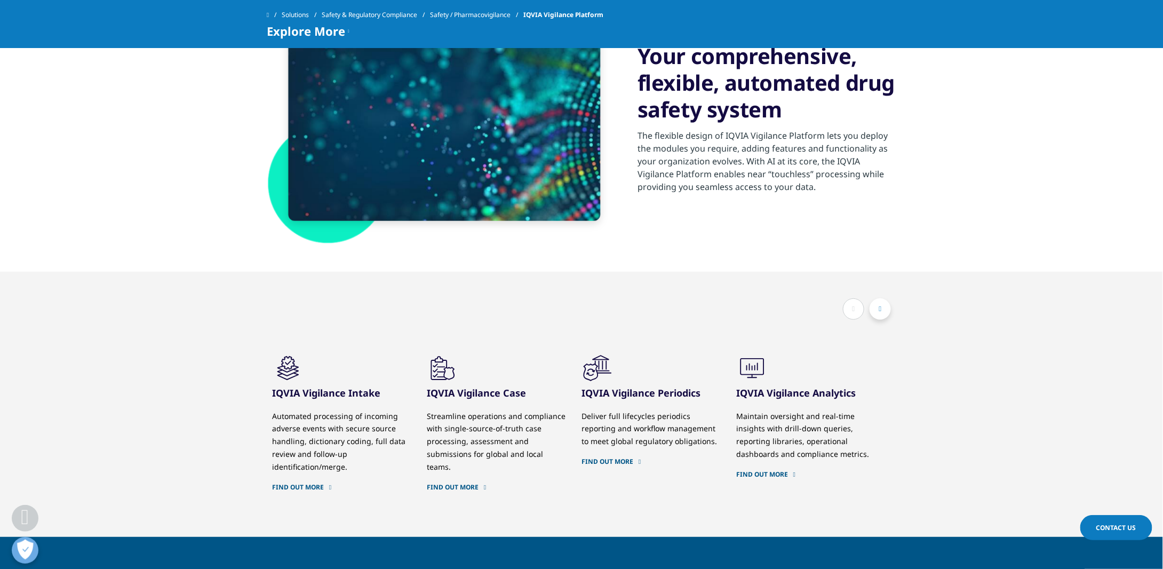  Describe the element at coordinates (301, 15) in the screenshot. I see `a: Solutions` at that location.